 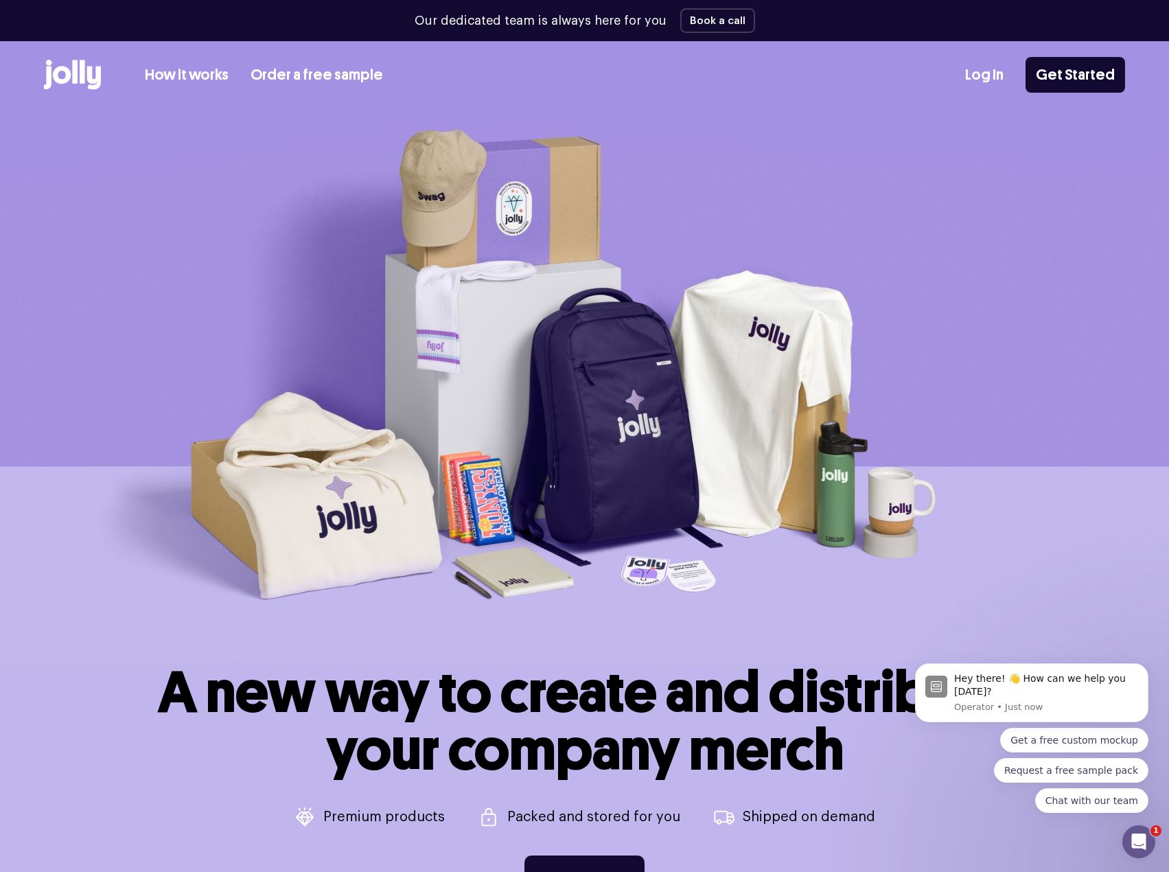 I want to click on img: Profile image for Operator, so click(x=42, y=129).